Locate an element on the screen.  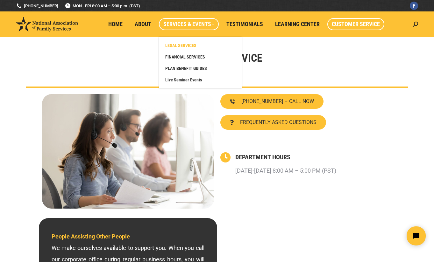
a: Home is located at coordinates (115, 24).